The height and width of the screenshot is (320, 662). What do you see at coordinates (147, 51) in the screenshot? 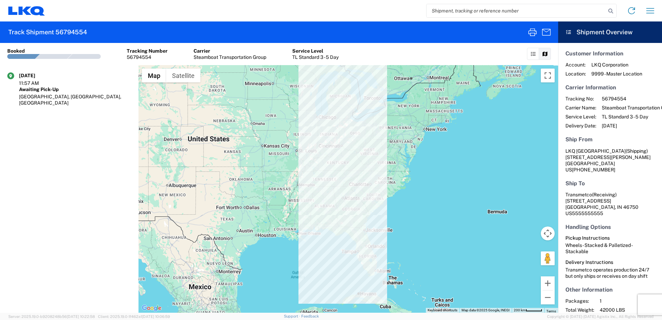
I see `div: Tracking Number` at bounding box center [147, 51].